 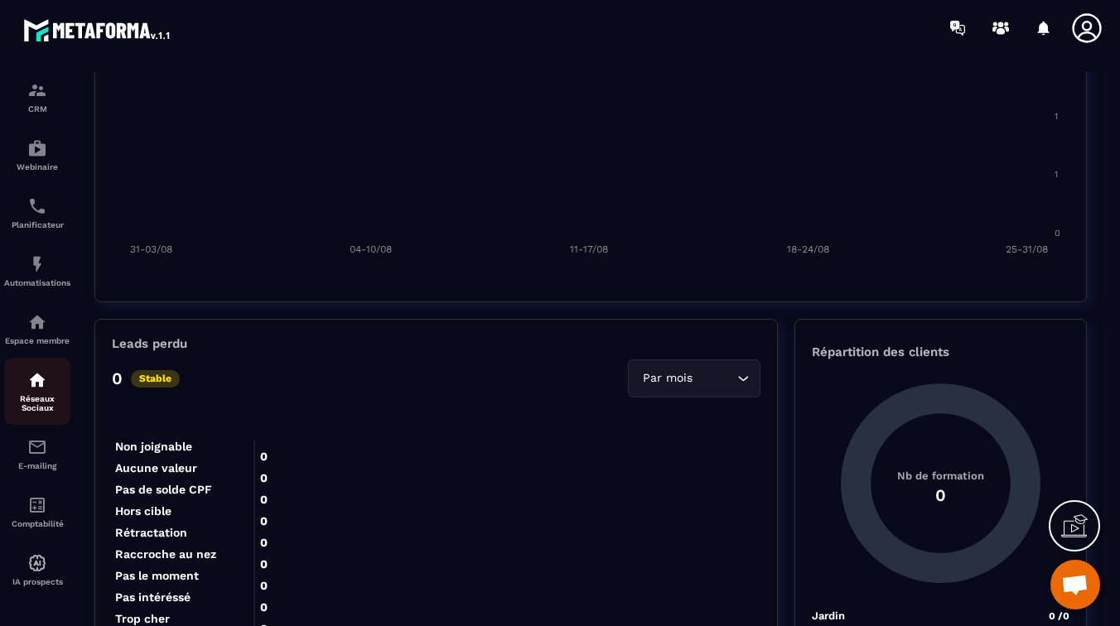 What do you see at coordinates (37, 466) in the screenshot?
I see `p: E-mailing` at bounding box center [37, 466].